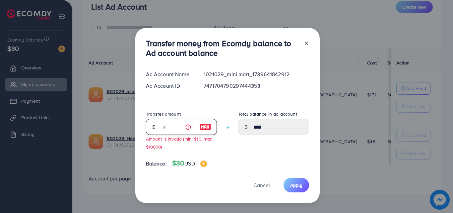 The image size is (453, 213). What do you see at coordinates (296, 185) in the screenshot?
I see `span: Apply` at bounding box center [296, 185].